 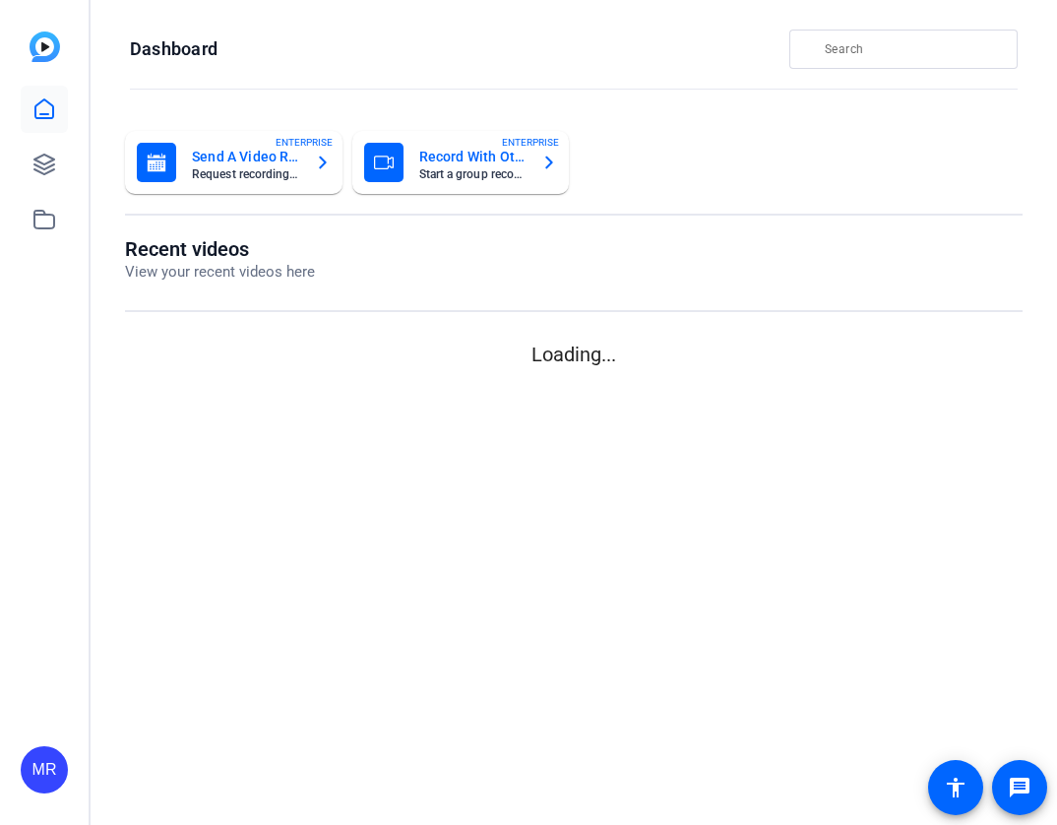 What do you see at coordinates (574, 354) in the screenshot?
I see `p: Loading...` at bounding box center [574, 354].